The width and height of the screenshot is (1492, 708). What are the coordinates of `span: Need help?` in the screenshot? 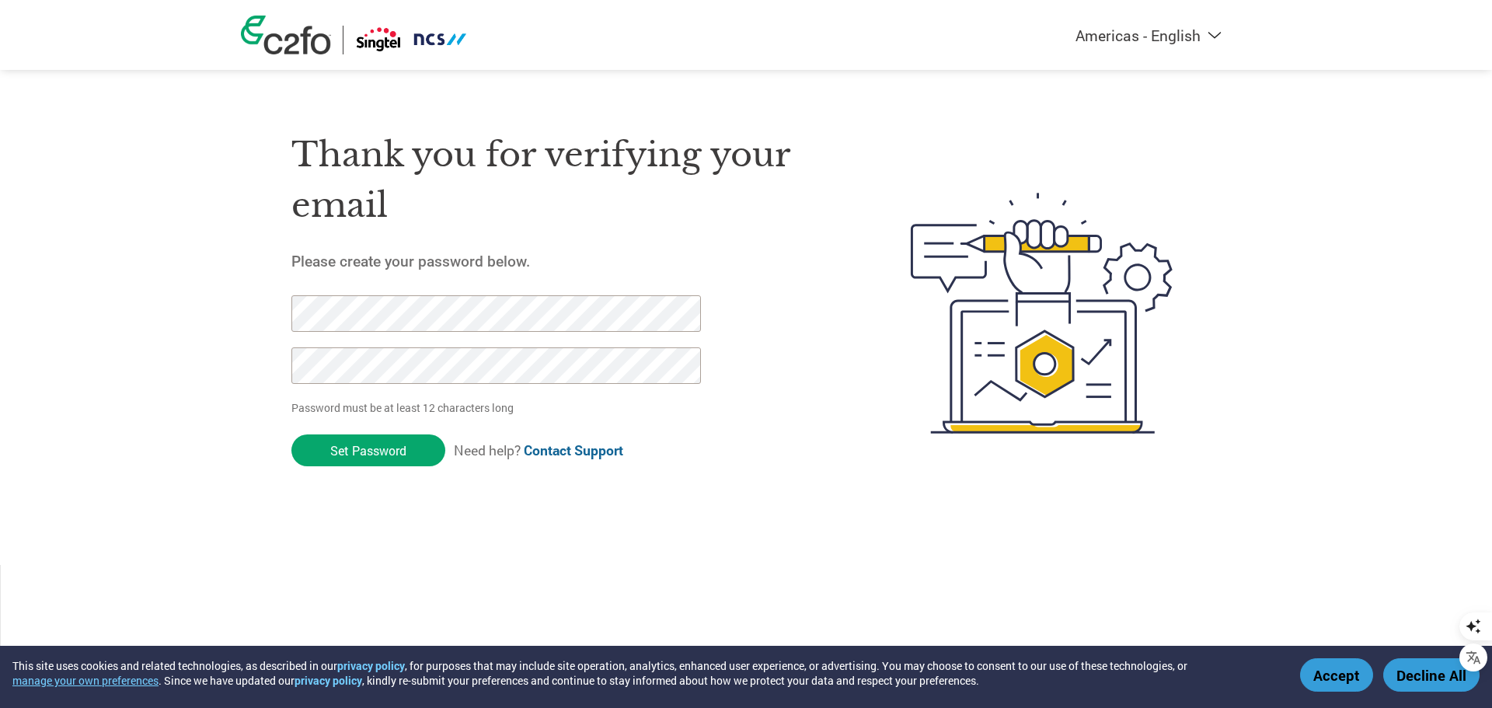 It's located at (539, 450).